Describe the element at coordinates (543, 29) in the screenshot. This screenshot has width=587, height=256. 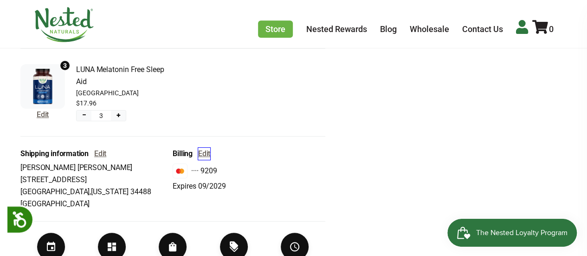
I see `a: 0` at that location.